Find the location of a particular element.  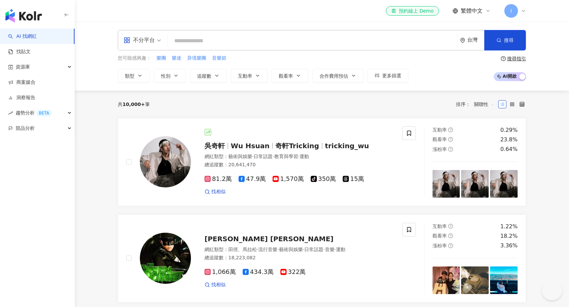

div: 1.22% is located at coordinates (509, 226).